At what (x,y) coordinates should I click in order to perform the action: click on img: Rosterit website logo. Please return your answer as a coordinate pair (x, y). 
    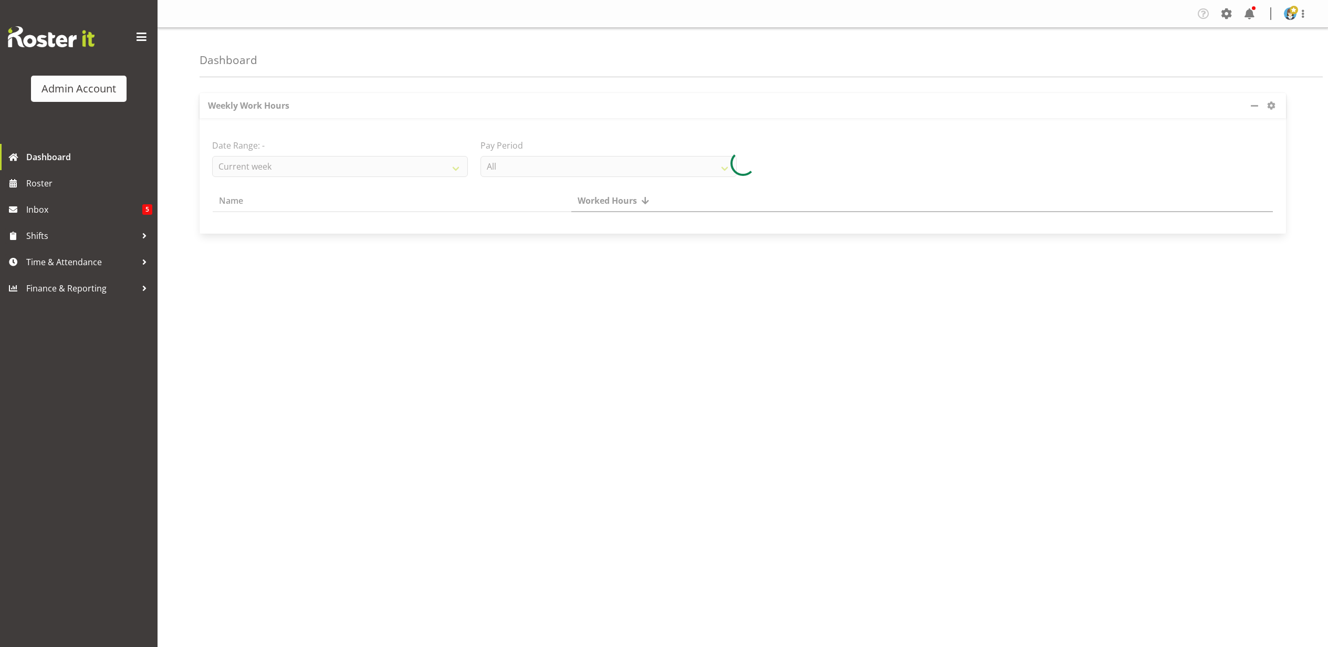
    Looking at the image, I should click on (51, 37).